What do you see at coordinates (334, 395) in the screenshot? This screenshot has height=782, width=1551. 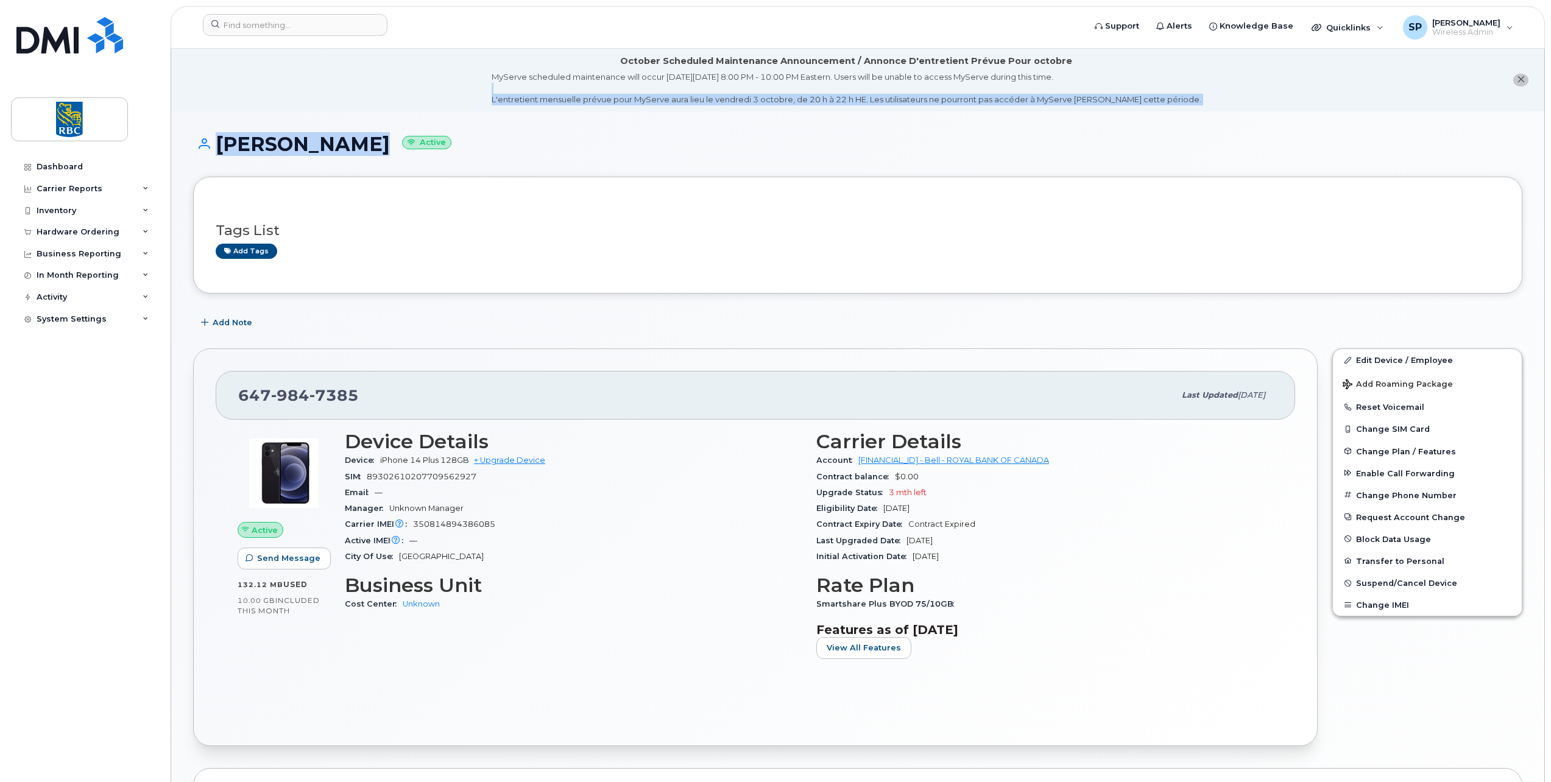 I see `span: 7385` at bounding box center [334, 395].